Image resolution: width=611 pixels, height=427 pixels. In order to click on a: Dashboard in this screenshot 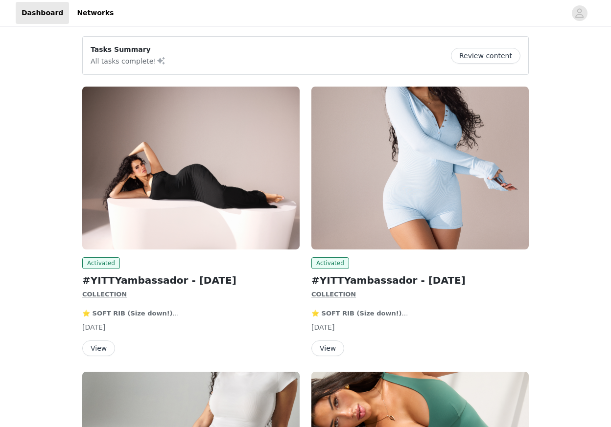, I will do `click(42, 13)`.